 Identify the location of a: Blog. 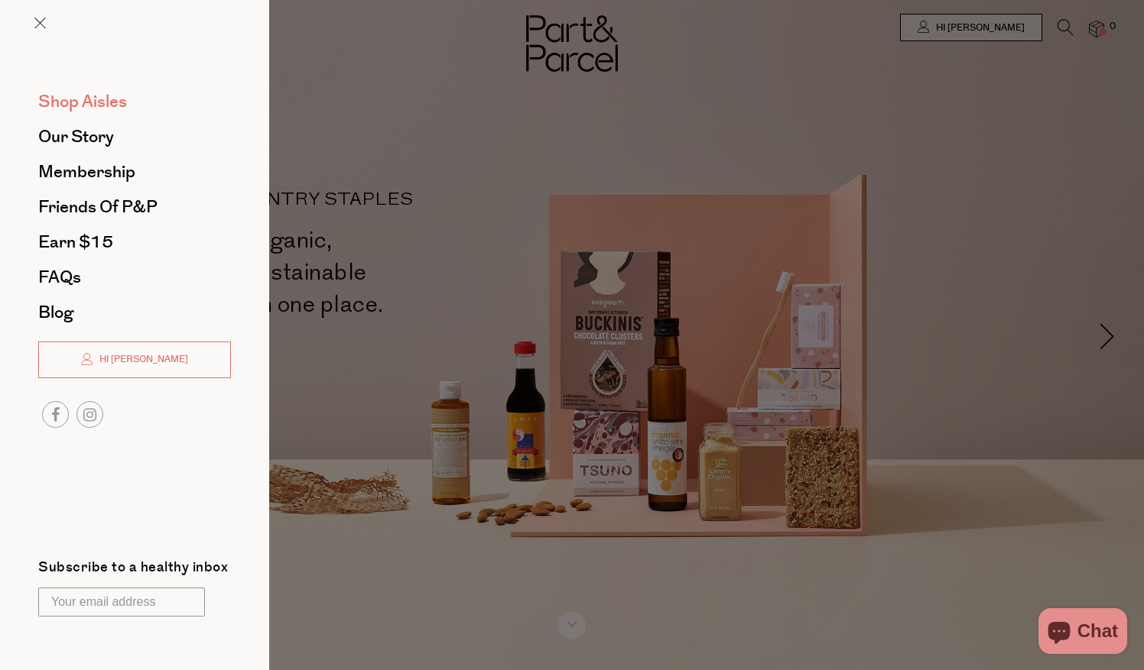
(135, 313).